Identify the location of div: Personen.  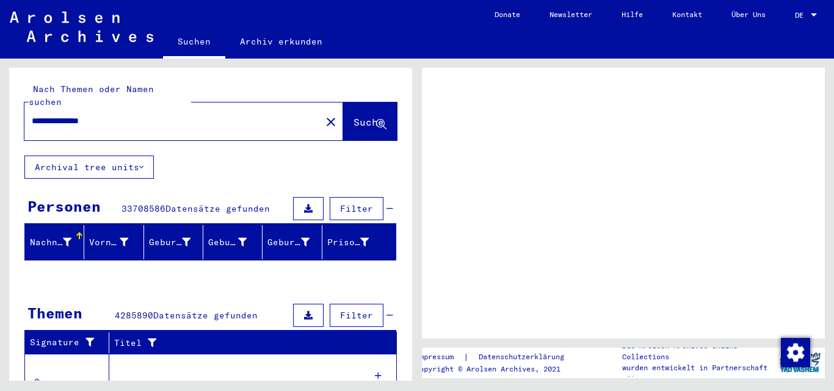
(64, 206).